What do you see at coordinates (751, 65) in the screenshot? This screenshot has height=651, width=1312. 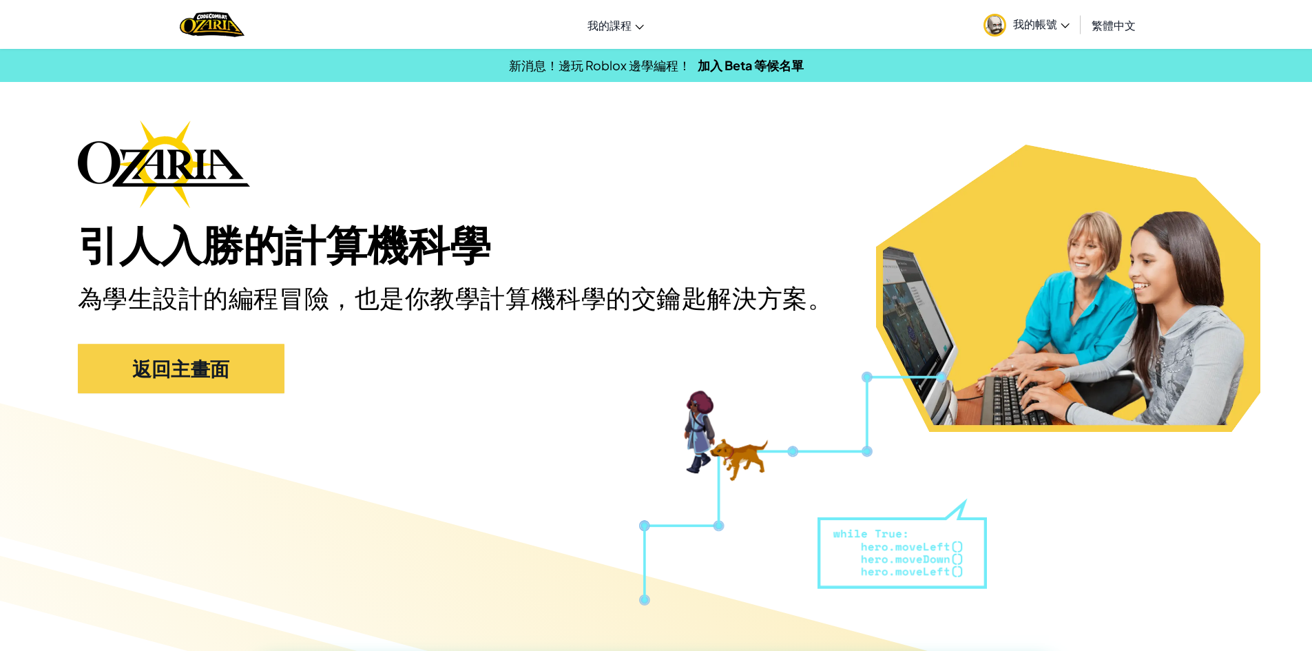 I see `a: 加入 Beta 等候名單` at bounding box center [751, 65].